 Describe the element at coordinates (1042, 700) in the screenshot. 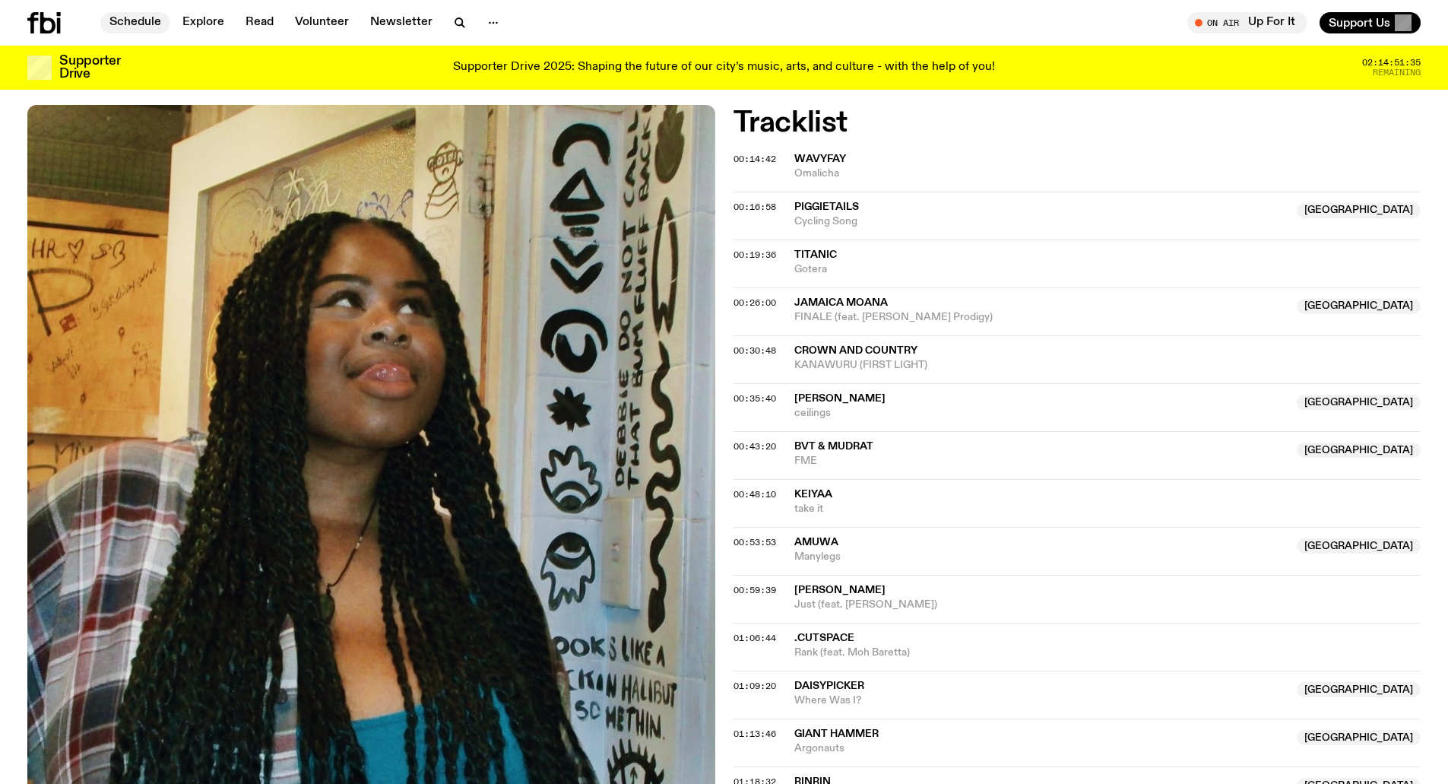

I see `span: Where Was I?` at that location.